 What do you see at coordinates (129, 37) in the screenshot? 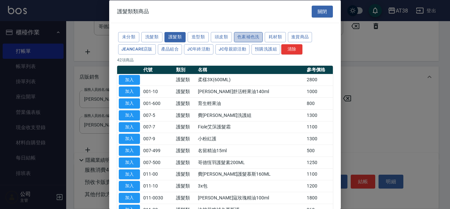
I see `button: 未分類` at bounding box center [129, 37].